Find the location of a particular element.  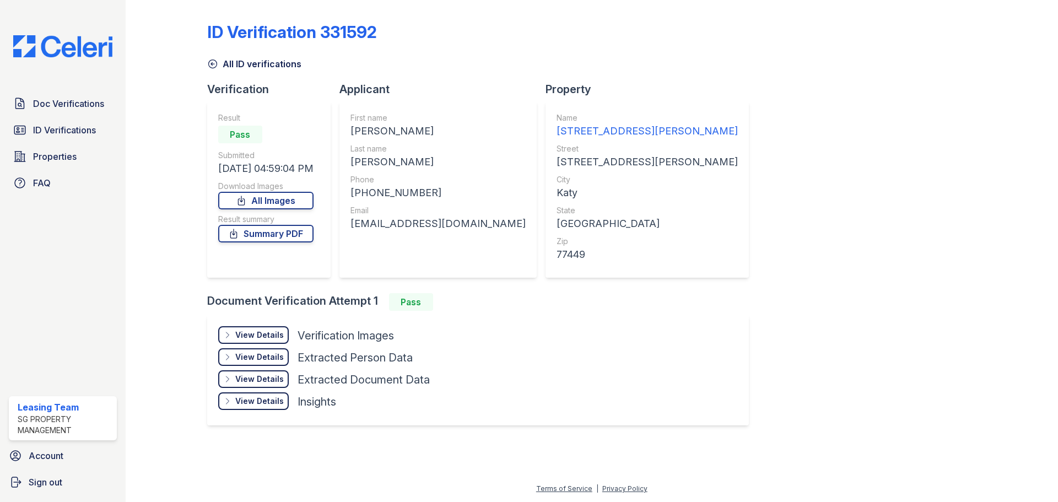

span: Doc Verifications is located at coordinates (68, 104).